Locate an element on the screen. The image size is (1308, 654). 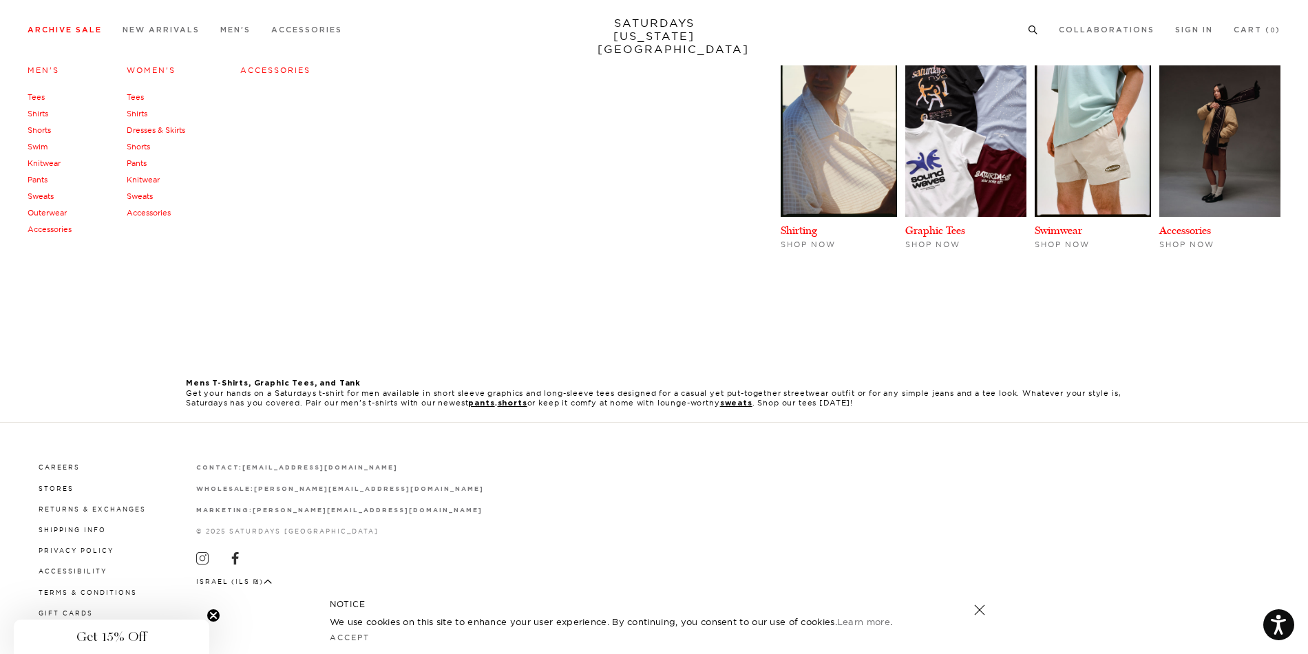
h5: NOTICE is located at coordinates (654, 604).